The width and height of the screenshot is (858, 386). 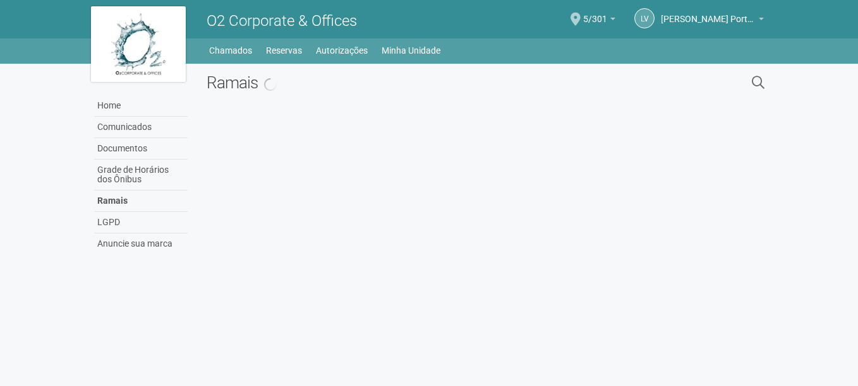 What do you see at coordinates (141, 149) in the screenshot?
I see `a: Documentos` at bounding box center [141, 149].